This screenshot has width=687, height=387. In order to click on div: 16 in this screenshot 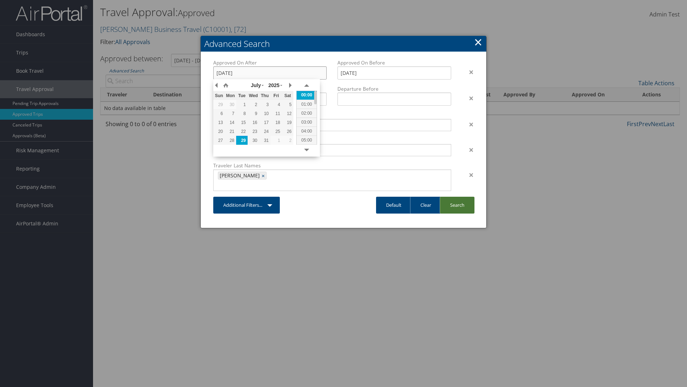, I will do `click(253, 122)`.